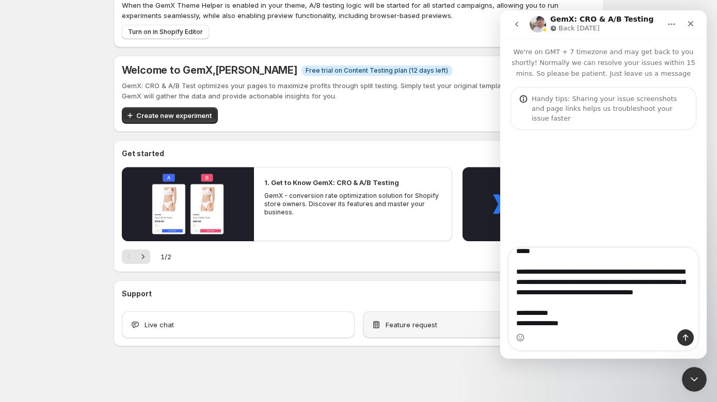 The height and width of the screenshot is (402, 717). I want to click on button: Emoji picker, so click(20, 328).